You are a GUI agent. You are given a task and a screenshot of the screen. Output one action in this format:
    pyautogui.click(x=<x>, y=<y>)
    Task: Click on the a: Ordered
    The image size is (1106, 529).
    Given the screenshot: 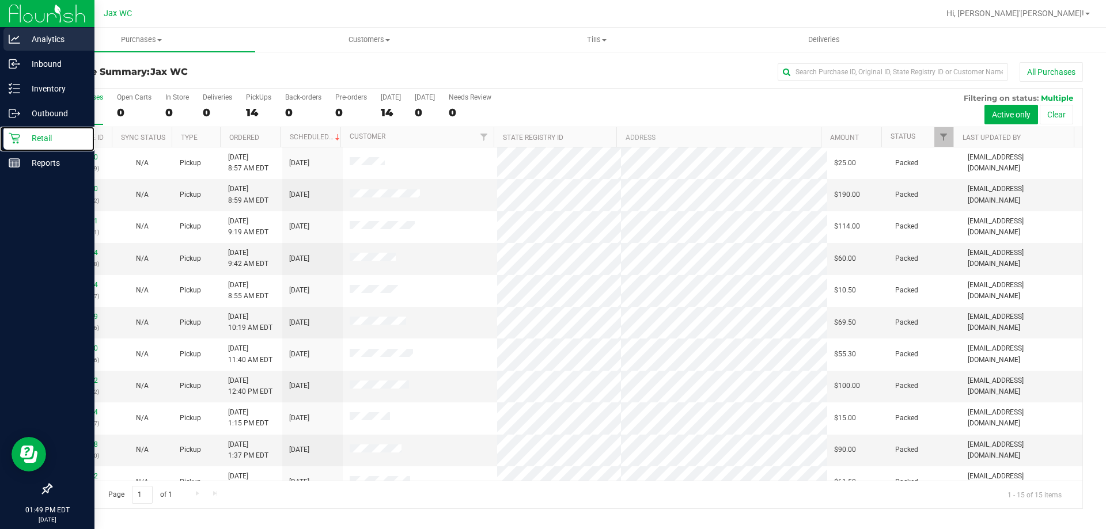 What is the action you would take?
    pyautogui.click(x=244, y=138)
    